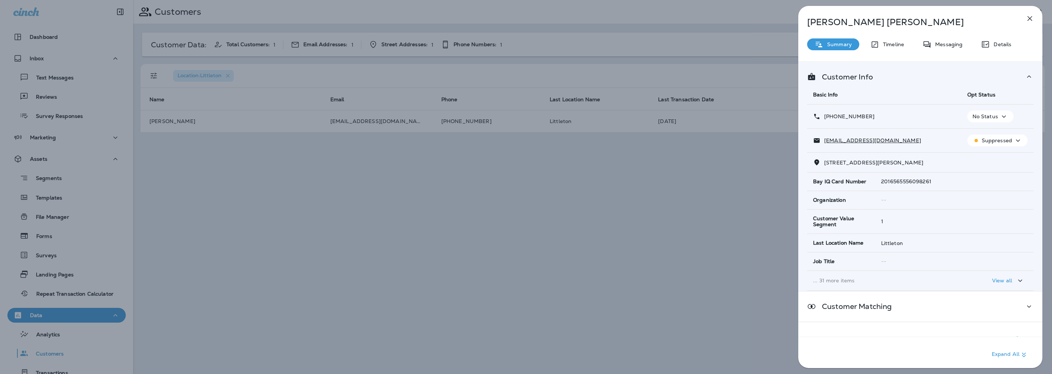  Describe the element at coordinates (844, 77) in the screenshot. I see `p: Customer Info` at that location.